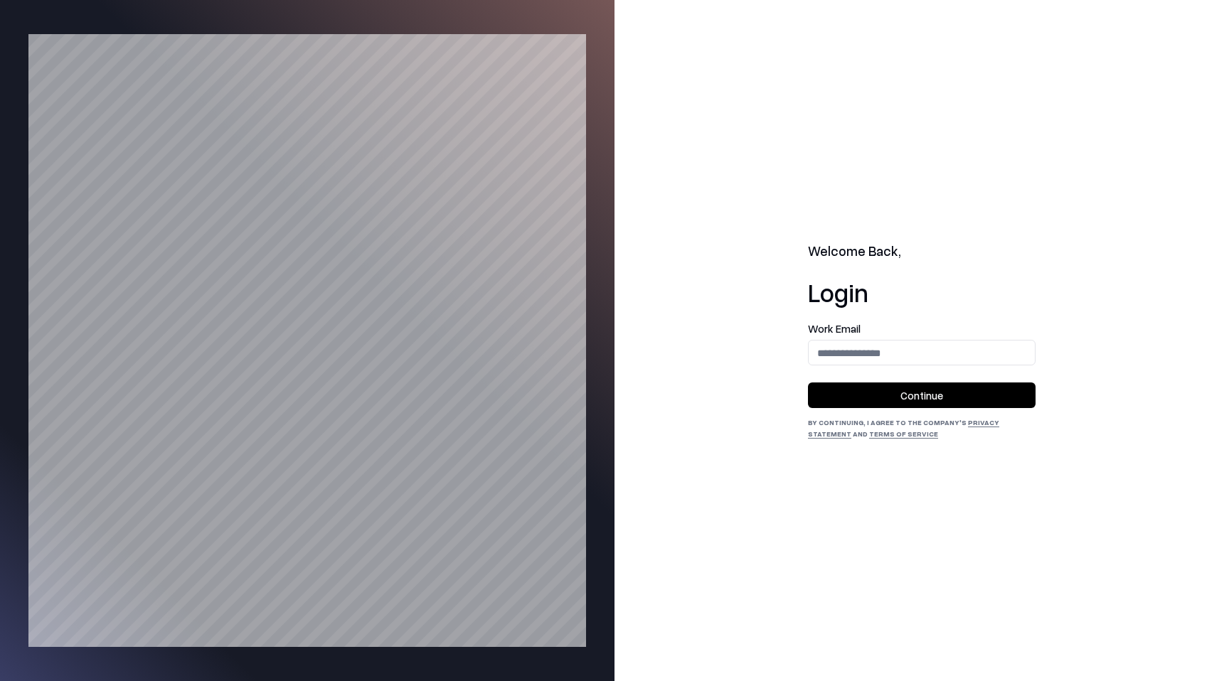 The width and height of the screenshot is (1229, 681). Describe the element at coordinates (903, 434) in the screenshot. I see `a: Terms of Service` at that location.